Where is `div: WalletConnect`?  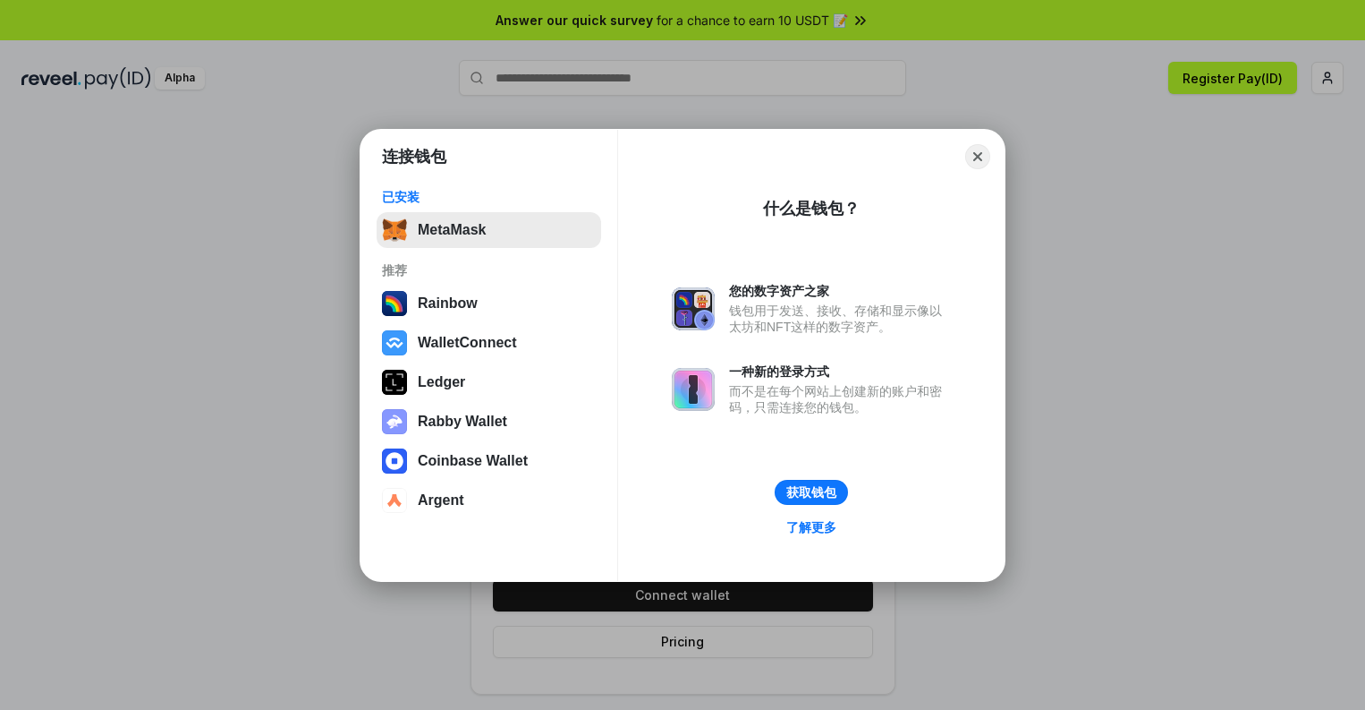 div: WalletConnect is located at coordinates (467, 343).